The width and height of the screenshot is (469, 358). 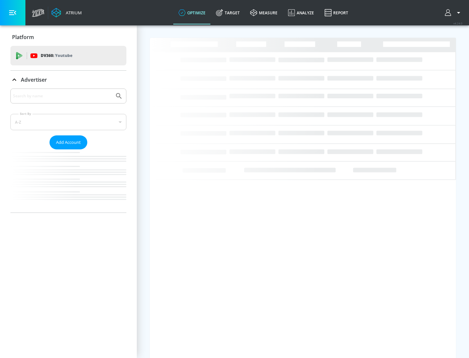 What do you see at coordinates (23, 37) in the screenshot?
I see `p: Platform` at bounding box center [23, 37].